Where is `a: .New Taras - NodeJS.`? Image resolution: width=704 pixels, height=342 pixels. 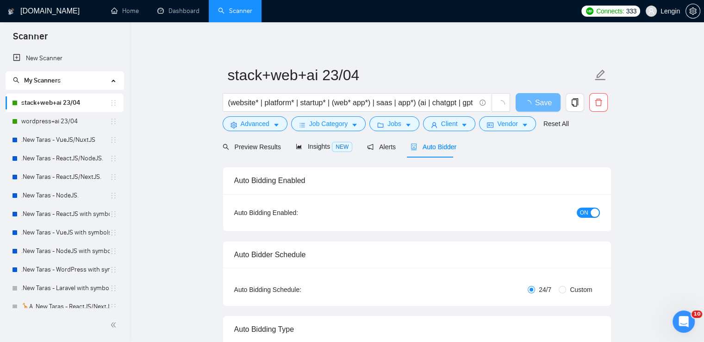 a: .New Taras - NodeJS. is located at coordinates (65, 195).